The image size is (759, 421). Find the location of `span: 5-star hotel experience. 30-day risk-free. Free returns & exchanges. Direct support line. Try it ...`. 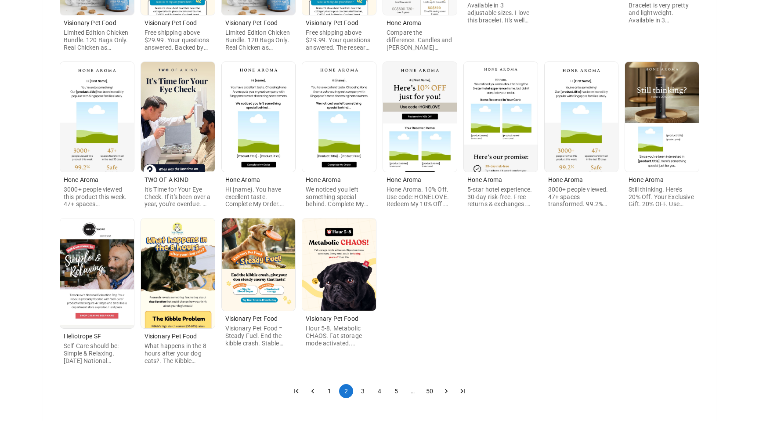

span: 5-star hotel experience. 30-day risk-free. Free returns & exchanges. Direct support line. Try it ... is located at coordinates (500, 204).